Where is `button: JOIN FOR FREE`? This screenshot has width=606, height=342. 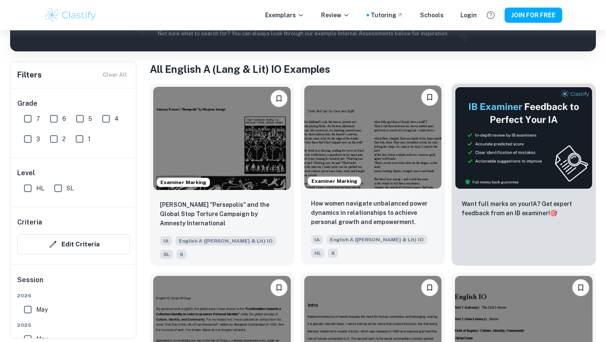 button: JOIN FOR FREE is located at coordinates (533, 15).